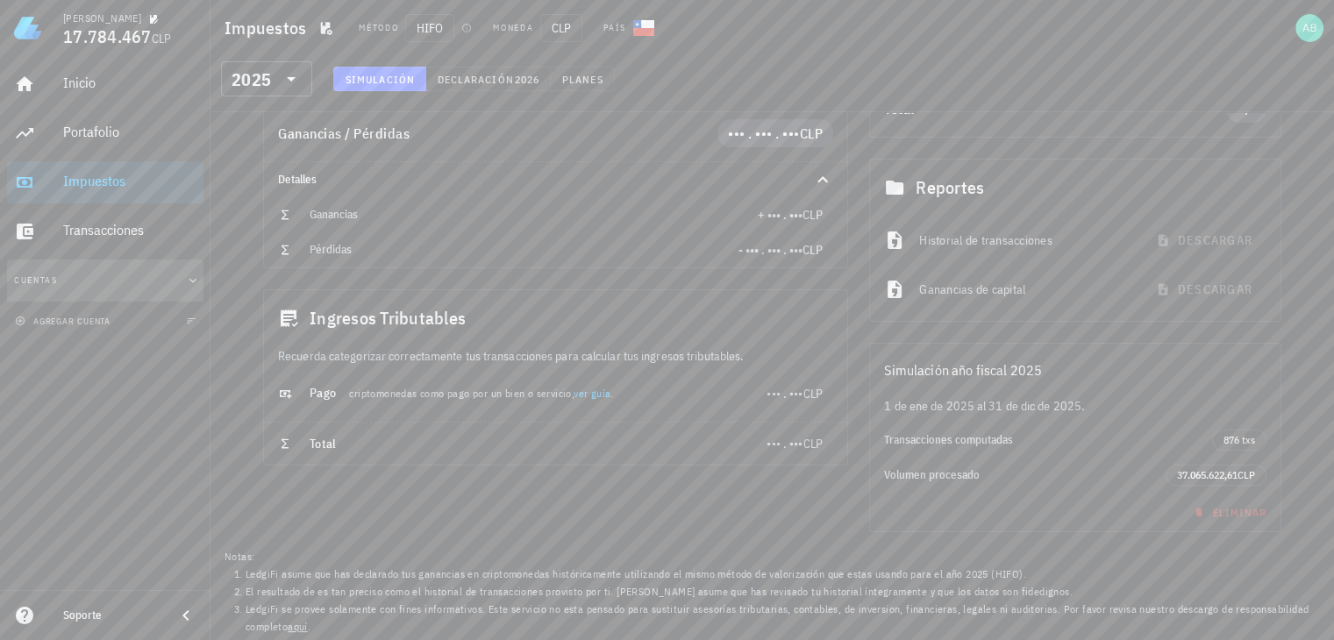 The image size is (1334, 640). Describe the element at coordinates (380, 79) in the screenshot. I see `span: Simulación` at that location.